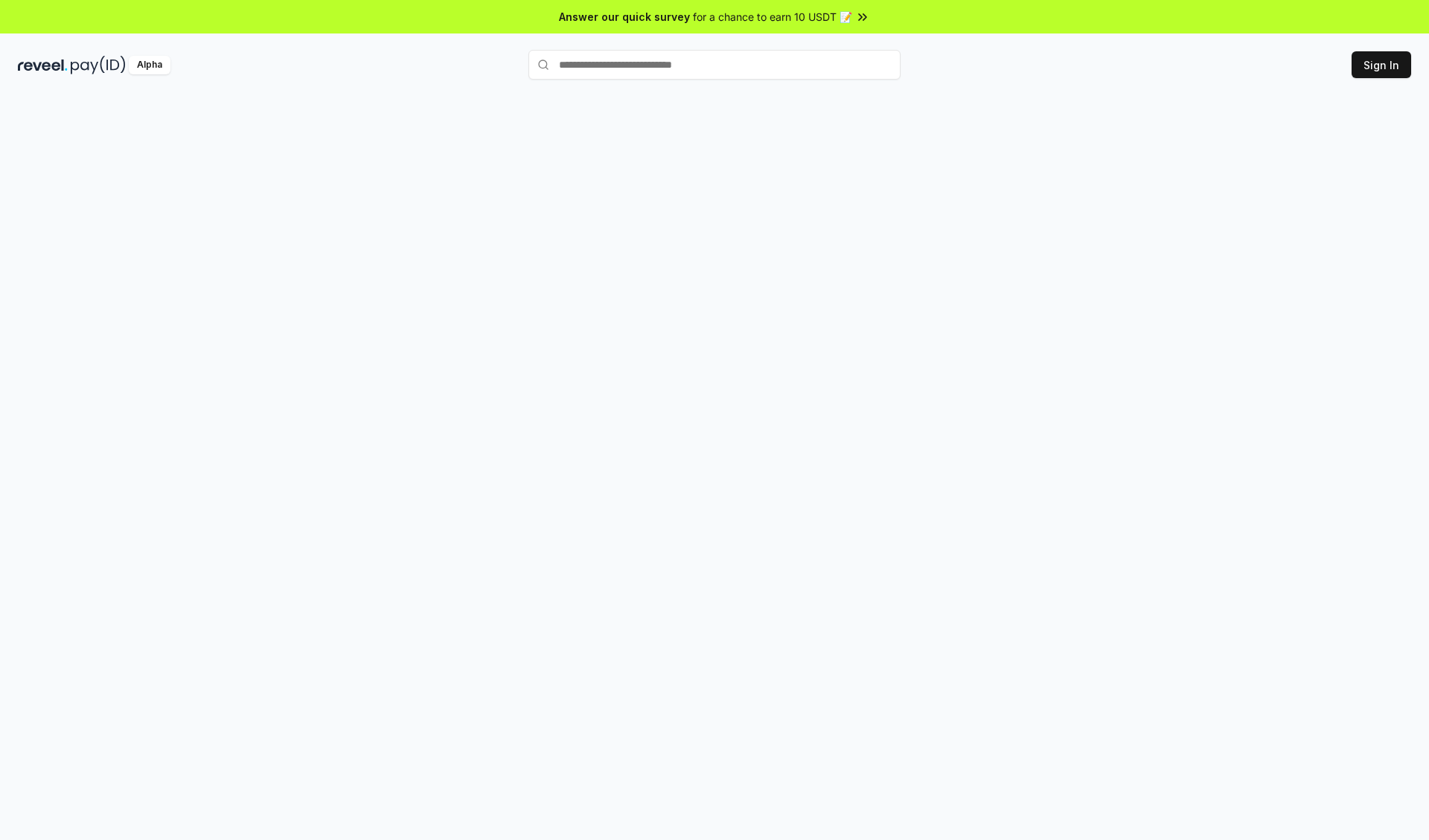 This screenshot has height=840, width=1429. I want to click on span: Answer our quick survey, so click(625, 16).